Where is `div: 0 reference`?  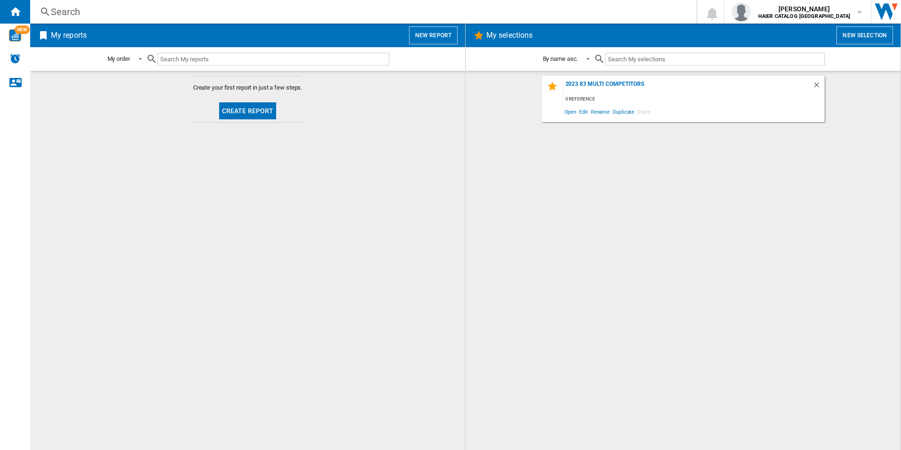 div: 0 reference is located at coordinates (694, 99).